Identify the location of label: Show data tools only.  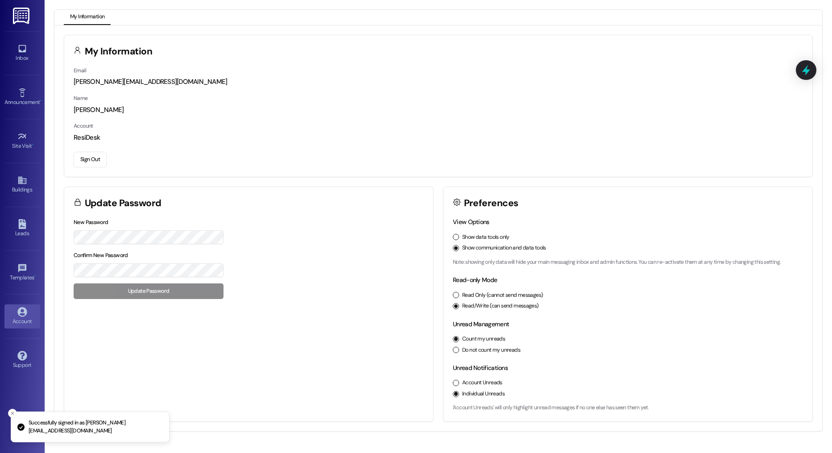
(486, 237).